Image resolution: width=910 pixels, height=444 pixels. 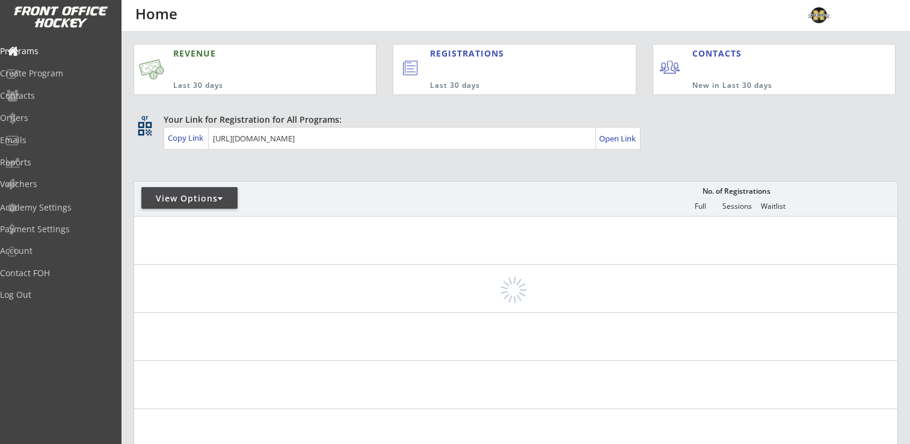 I want to click on div: No. of Registrations, so click(x=737, y=191).